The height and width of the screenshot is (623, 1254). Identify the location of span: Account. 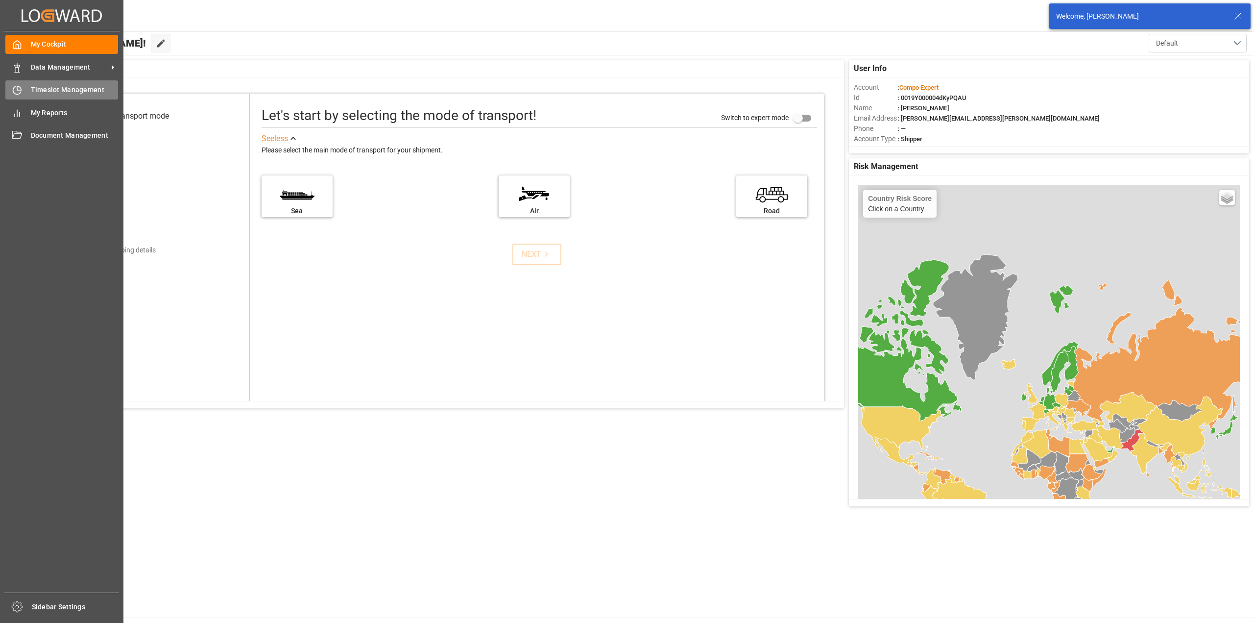
(876, 87).